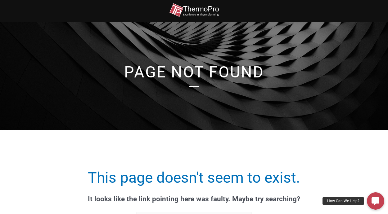 This screenshot has height=214, width=388. What do you see at coordinates (343, 201) in the screenshot?
I see `div: How Can We Help?` at bounding box center [343, 201].